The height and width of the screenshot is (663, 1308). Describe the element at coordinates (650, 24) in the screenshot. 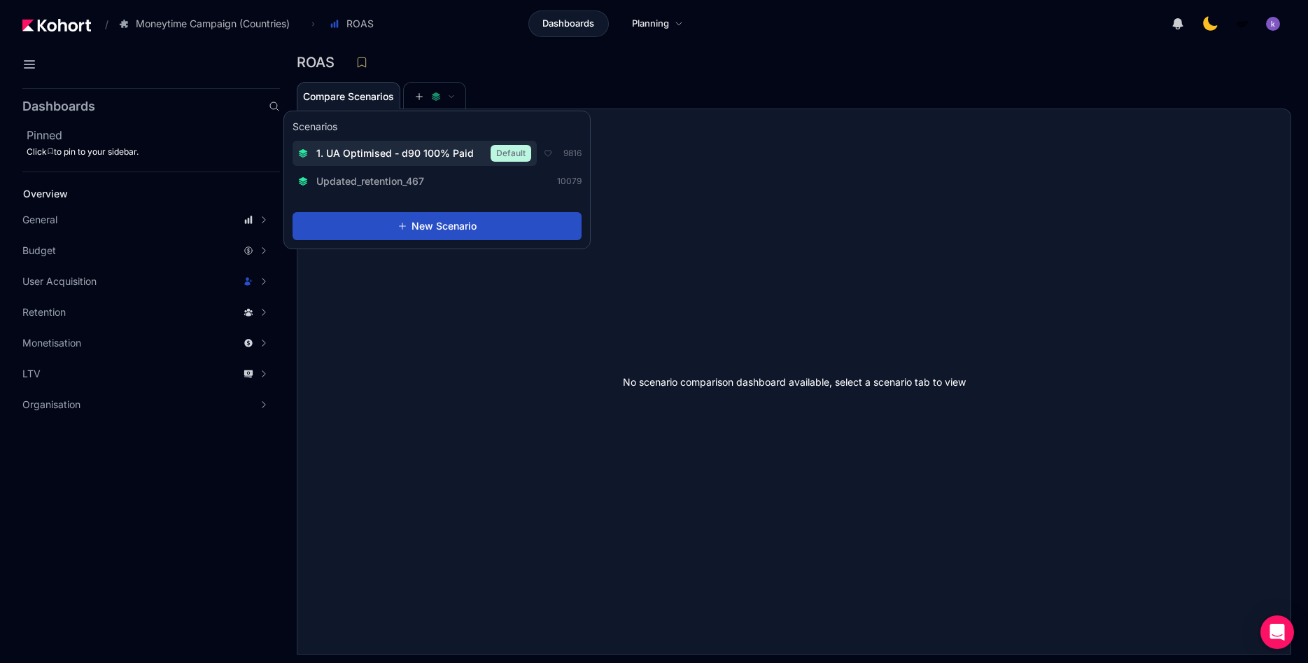

I see `span: Planning` at that location.